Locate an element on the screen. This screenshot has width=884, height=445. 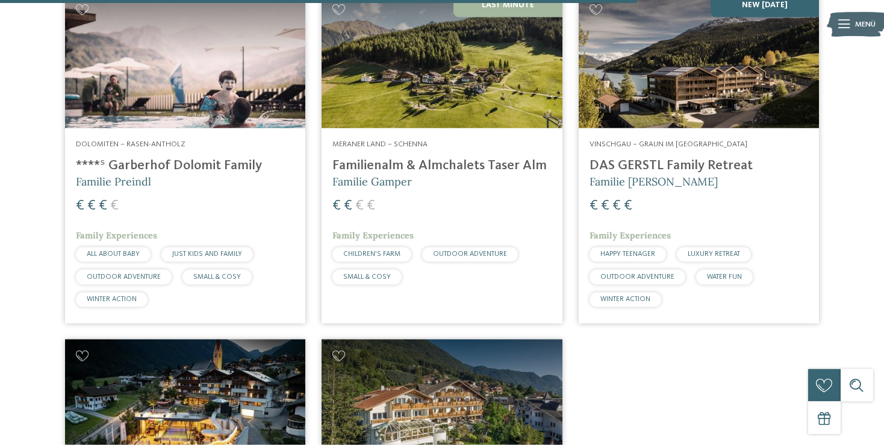
h4: Familienalm & Almchalets Taser Alm is located at coordinates (442, 166).